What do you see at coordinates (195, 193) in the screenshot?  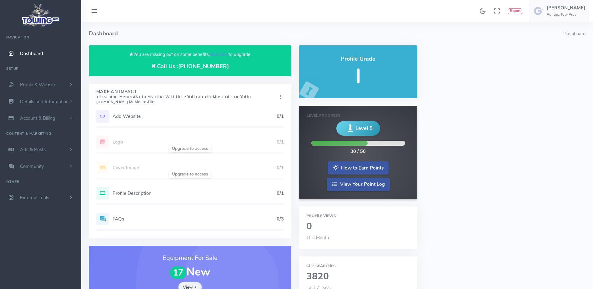 I see `h5: Profile Description` at bounding box center [195, 193].